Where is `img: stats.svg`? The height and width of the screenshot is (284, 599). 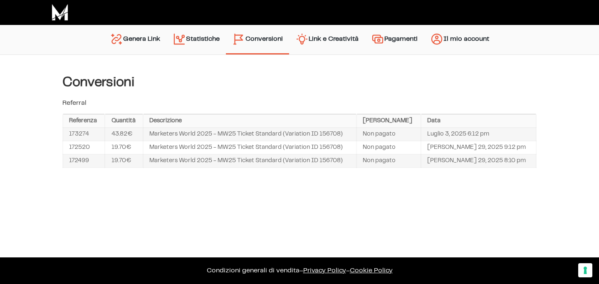
img: stats.svg is located at coordinates (179, 39).